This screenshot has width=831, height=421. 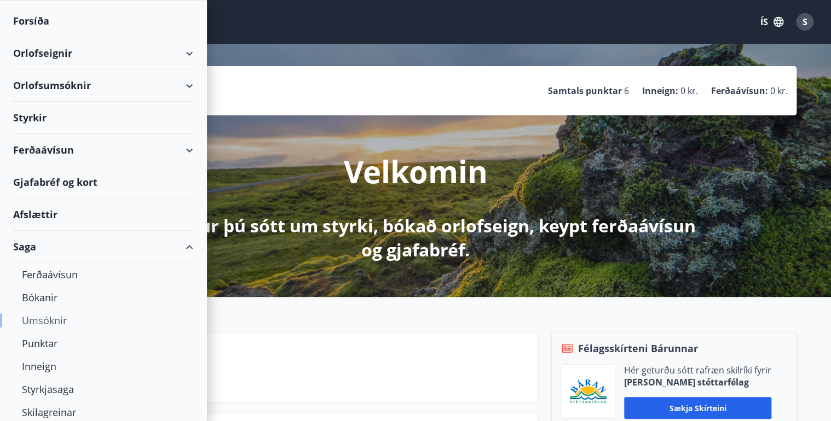 I want to click on button: ÍS, so click(x=772, y=22).